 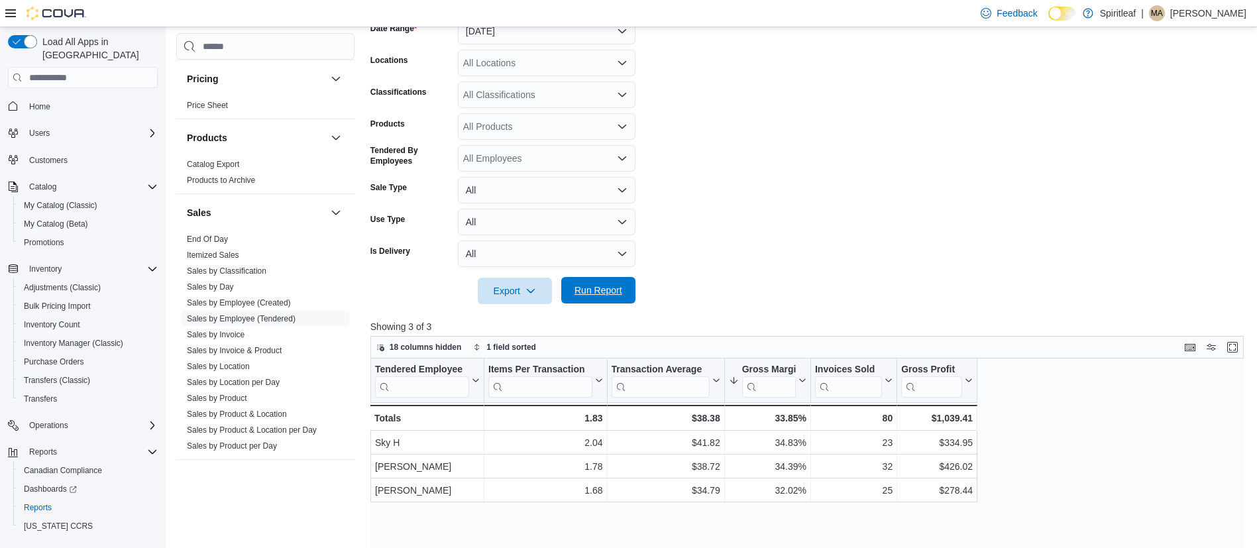 I want to click on span: 18 columns hidden, so click(x=425, y=347).